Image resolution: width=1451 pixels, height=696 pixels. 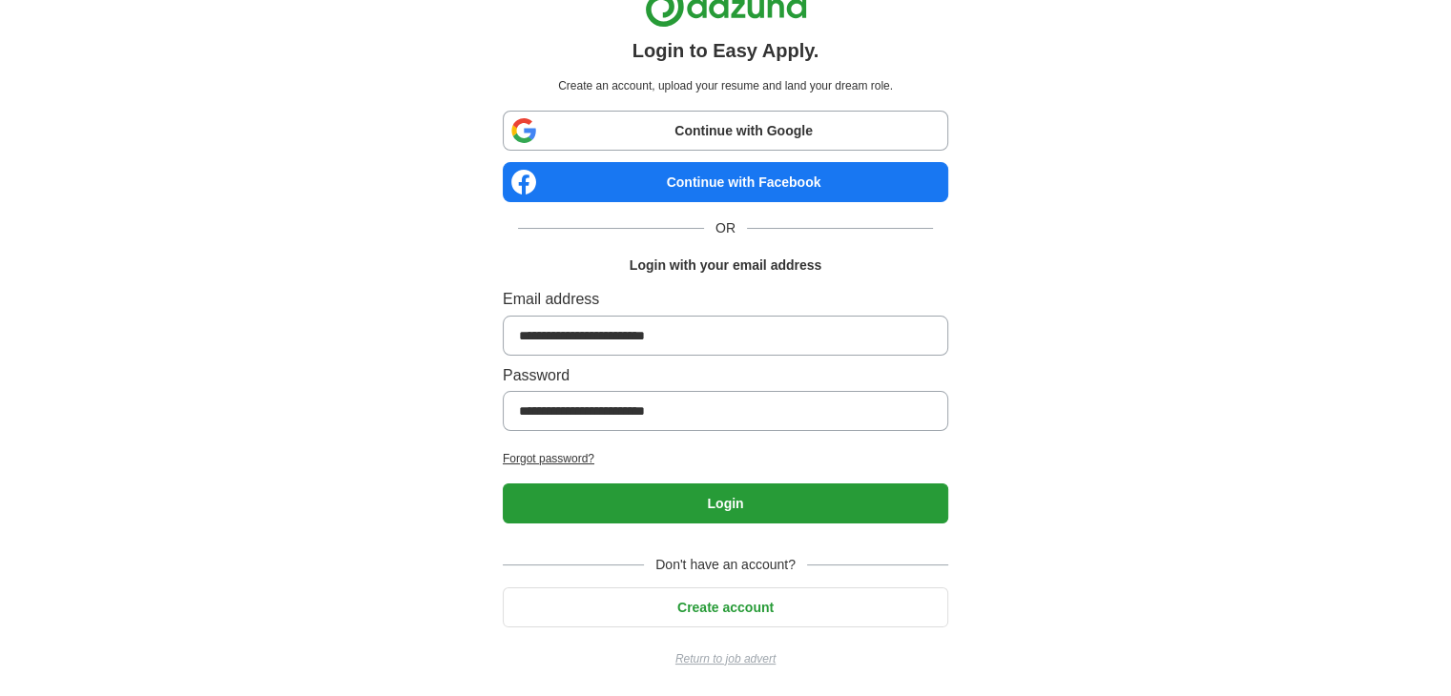 What do you see at coordinates (725, 659) in the screenshot?
I see `a: Return to job advert` at bounding box center [725, 659].